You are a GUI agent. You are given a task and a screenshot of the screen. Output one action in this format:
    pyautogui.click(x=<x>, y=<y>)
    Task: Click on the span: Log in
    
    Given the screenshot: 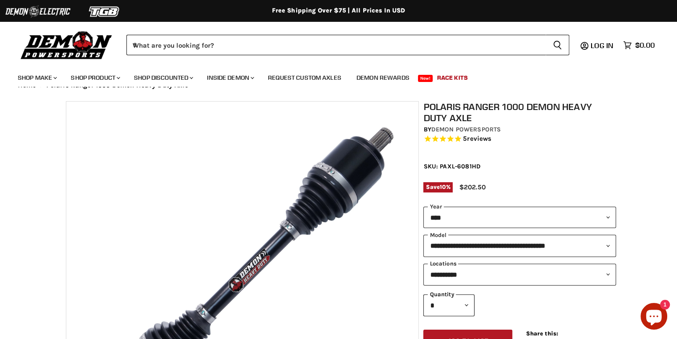 What is the action you would take?
    pyautogui.click(x=602, y=45)
    